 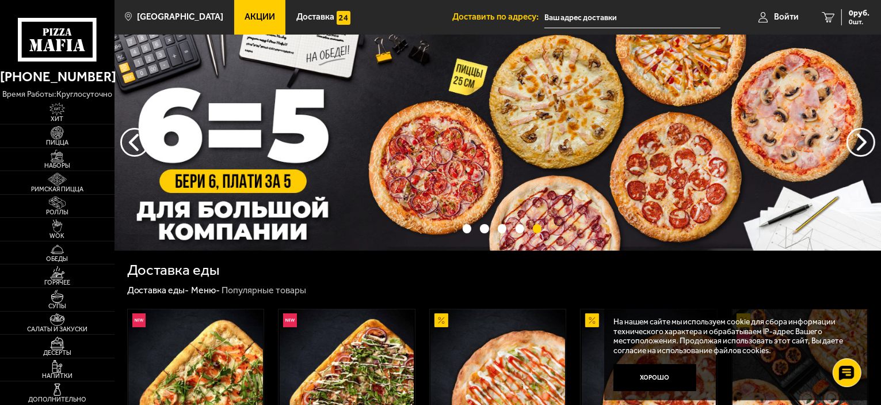 What do you see at coordinates (173, 270) in the screenshot?
I see `h1: Доставка еды` at bounding box center [173, 270].